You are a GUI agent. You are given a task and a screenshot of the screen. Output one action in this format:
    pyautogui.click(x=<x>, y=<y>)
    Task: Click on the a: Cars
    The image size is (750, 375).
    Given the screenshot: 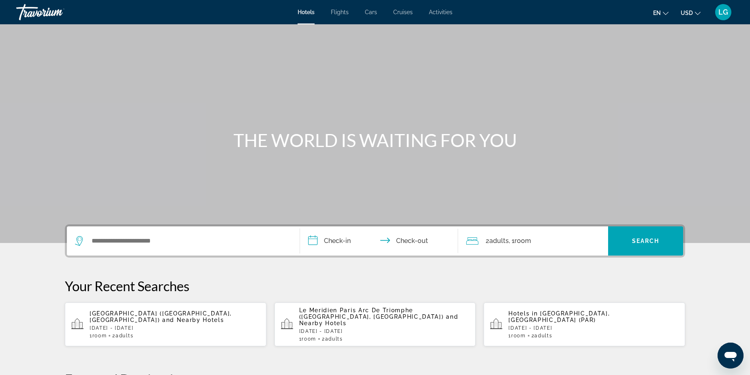 What is the action you would take?
    pyautogui.click(x=371, y=12)
    